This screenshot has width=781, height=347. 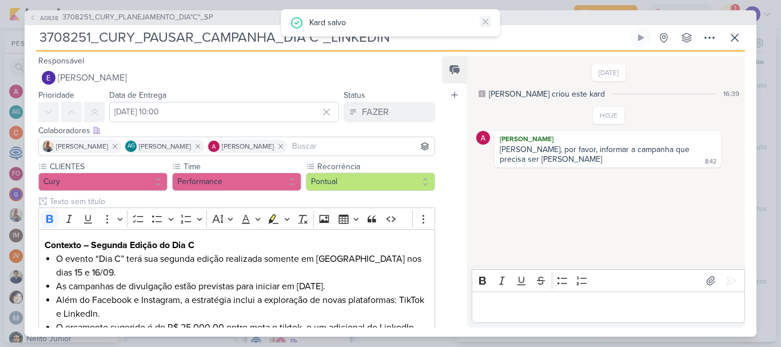 I want to click on label: Recorrência, so click(x=376, y=166).